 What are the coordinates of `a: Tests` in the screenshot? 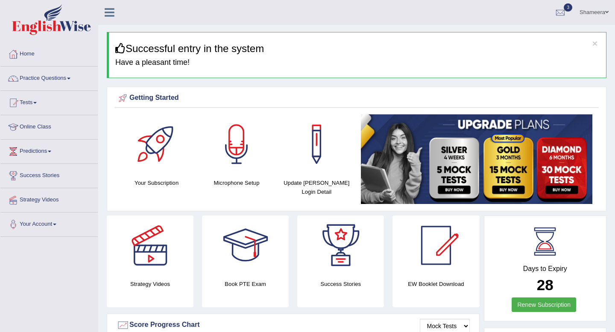 It's located at (49, 102).